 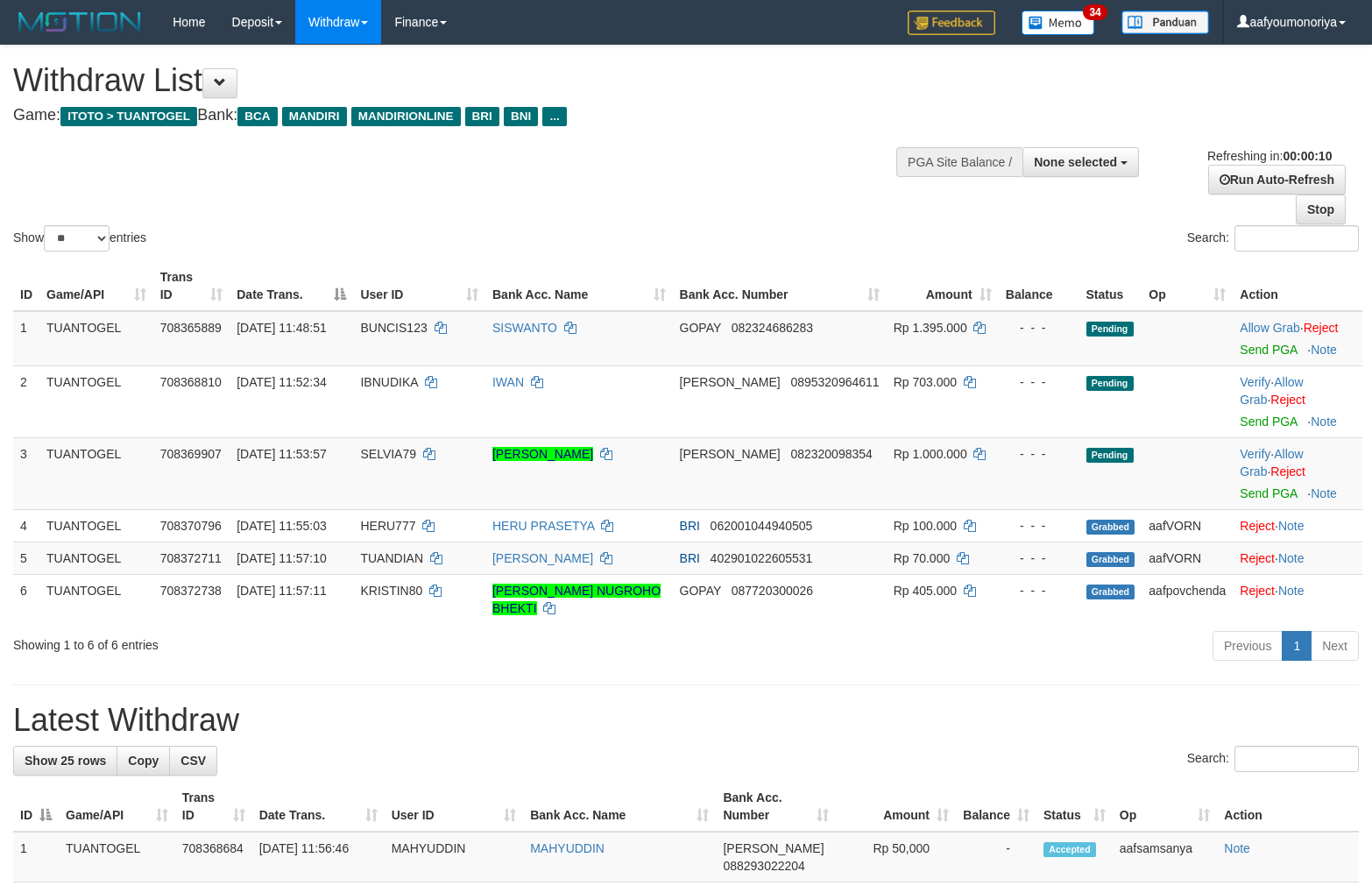 What do you see at coordinates (1074, 806) in the screenshot?
I see `th: Status: activate to sort column ascending` at bounding box center [1074, 806].